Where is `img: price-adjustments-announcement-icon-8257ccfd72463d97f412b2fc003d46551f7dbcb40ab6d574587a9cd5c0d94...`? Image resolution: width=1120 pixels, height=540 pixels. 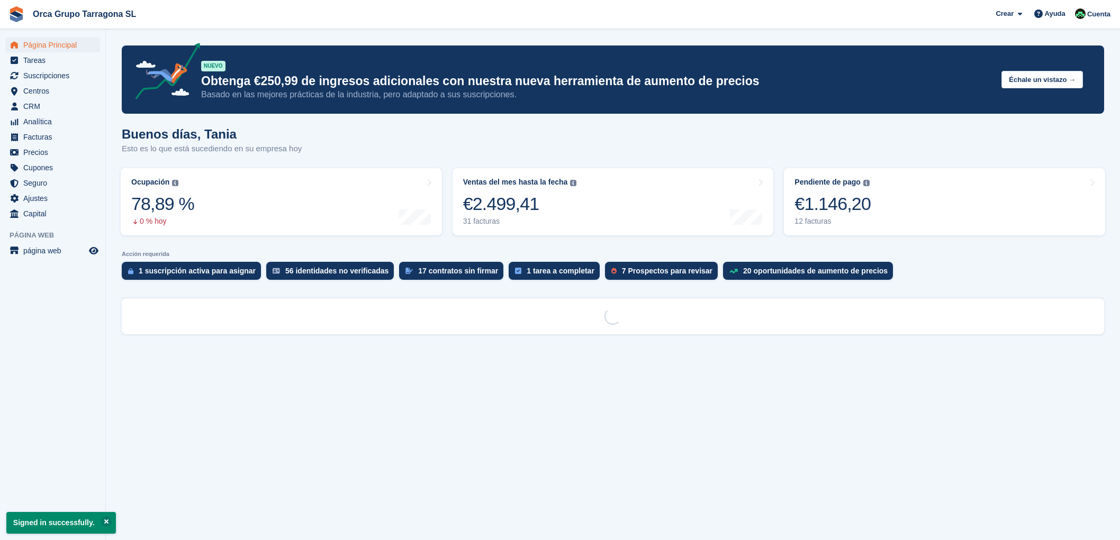
img: price-adjustments-announcement-icon-8257ccfd72463d97f412b2fc003d46551f7dbcb40ab6d574587a9cd5c0d94... is located at coordinates (164, 73).